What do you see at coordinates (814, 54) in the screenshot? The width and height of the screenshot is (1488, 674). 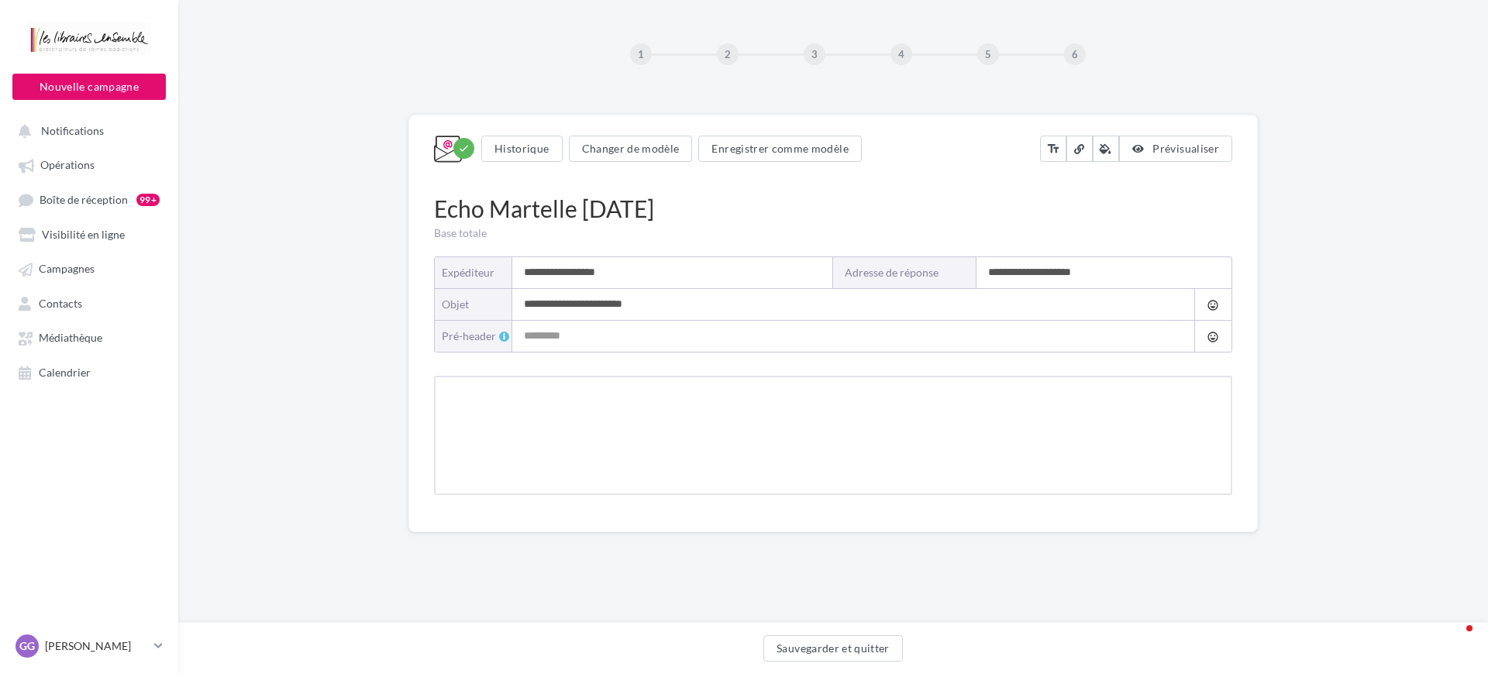 I see `div: 3` at bounding box center [814, 54].